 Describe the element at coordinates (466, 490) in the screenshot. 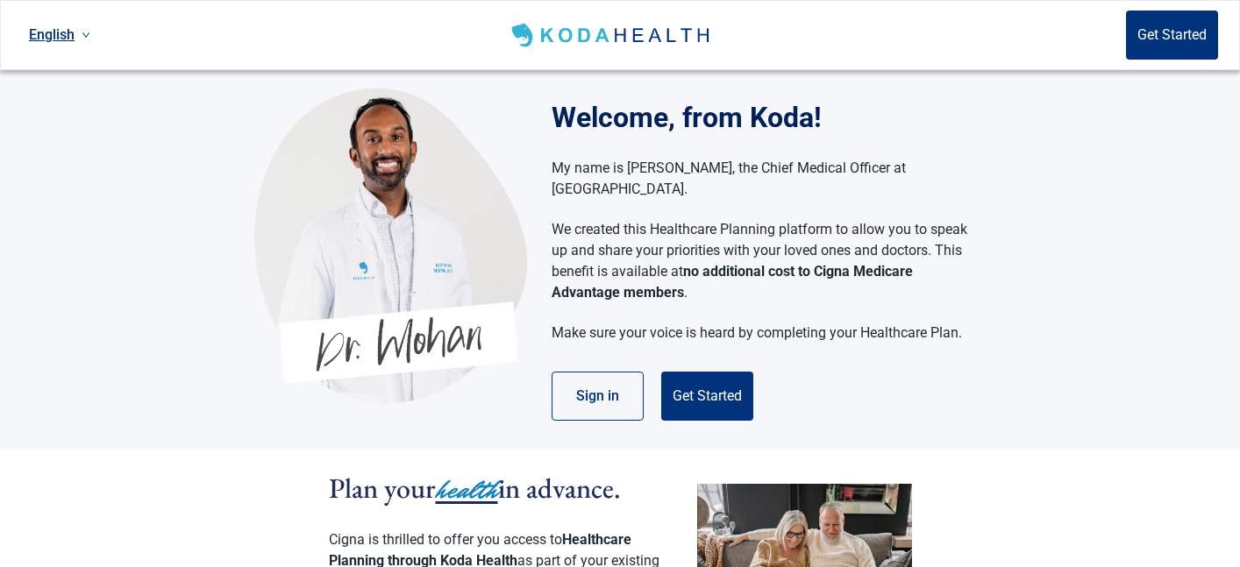

I see `span: health` at that location.